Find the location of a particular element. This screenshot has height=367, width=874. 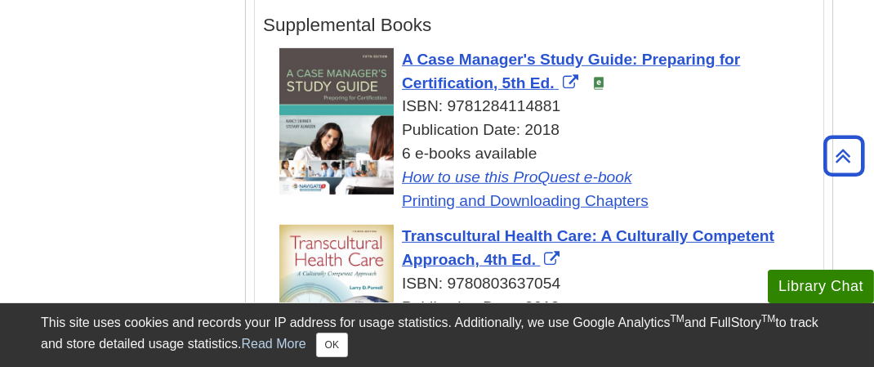

a: Printing and Downloading Chapters is located at coordinates (525, 200).